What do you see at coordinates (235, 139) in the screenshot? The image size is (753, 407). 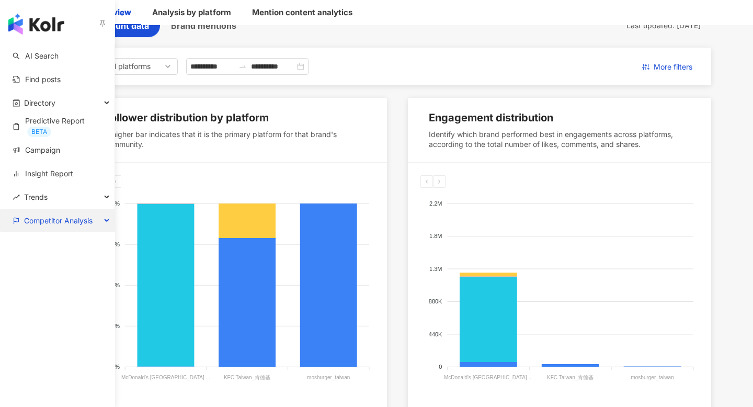 I see `div: A higher bar indicates that it is the primary platform for that brand's community.` at bounding box center [235, 139].